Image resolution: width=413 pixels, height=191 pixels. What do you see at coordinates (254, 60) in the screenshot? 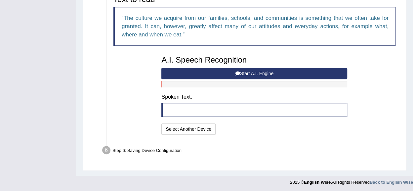
I see `h3: A.I. Speech Recognition` at bounding box center [254, 60].